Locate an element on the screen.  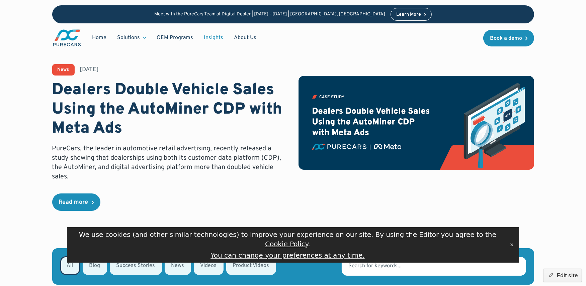
h1: Dealers Double Vehicle Sales Using the AutoMiner CDP with Meta Ads is located at coordinates (170, 110).